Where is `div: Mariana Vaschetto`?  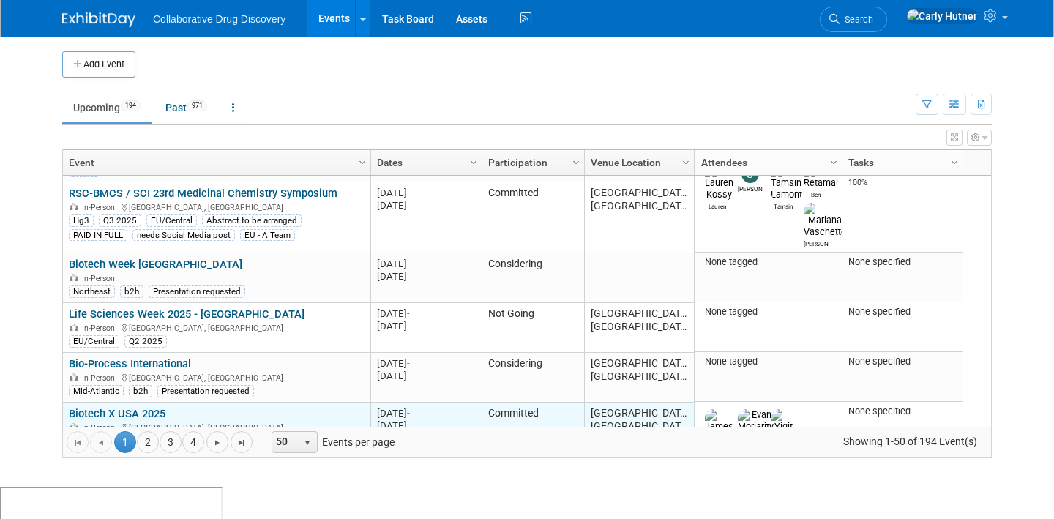
div: Mariana Vaschetto is located at coordinates (816, 242).